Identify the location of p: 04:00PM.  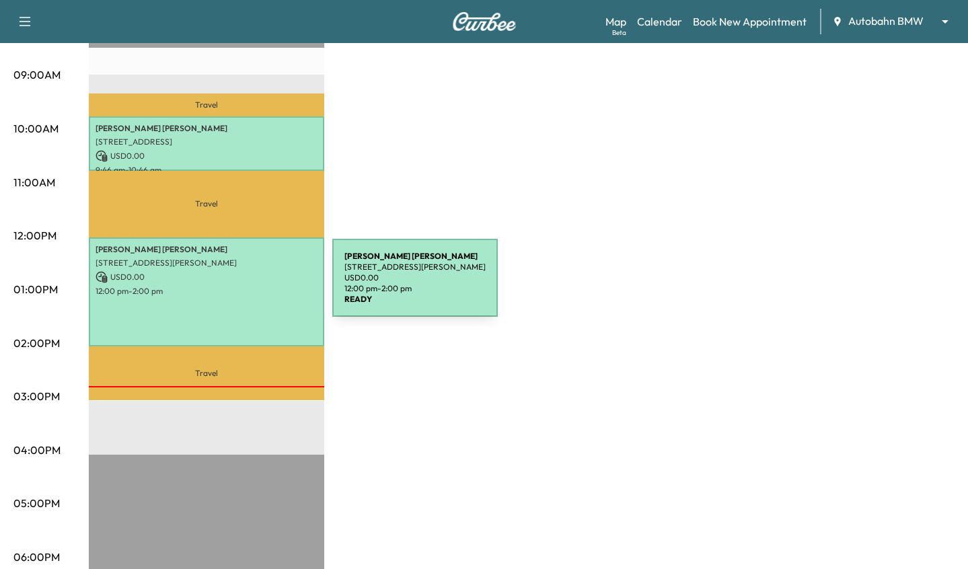
(37, 450).